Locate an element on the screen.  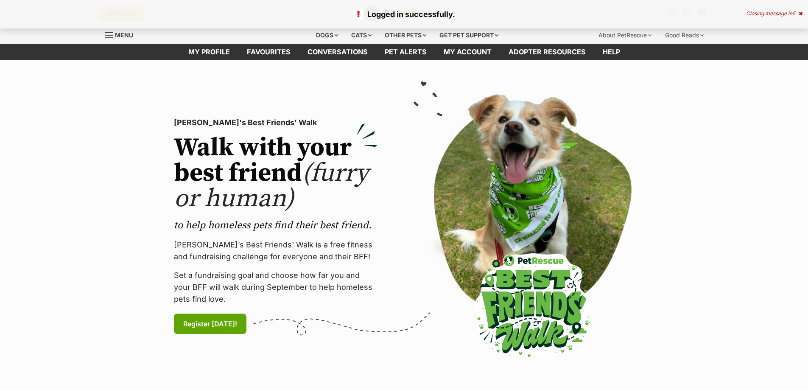
span: Menu is located at coordinates (124, 35).